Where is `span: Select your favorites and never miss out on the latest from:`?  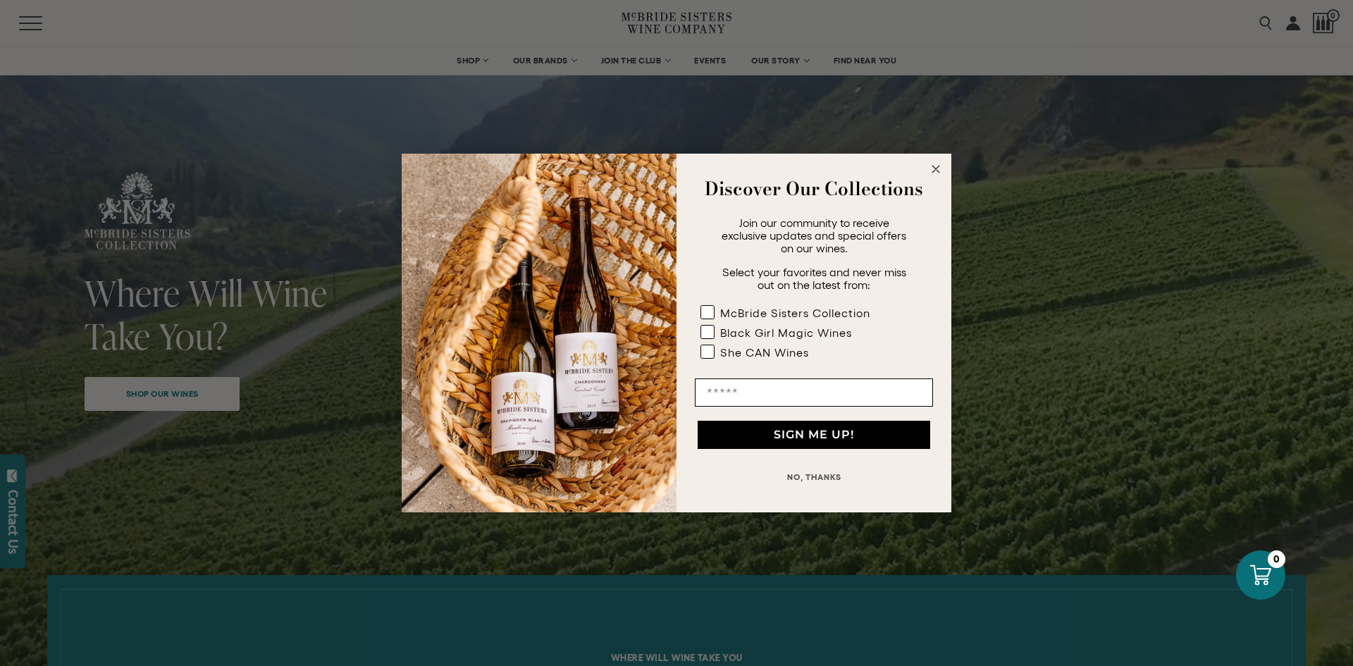 span: Select your favorites and never miss out on the latest from: is located at coordinates (814, 278).